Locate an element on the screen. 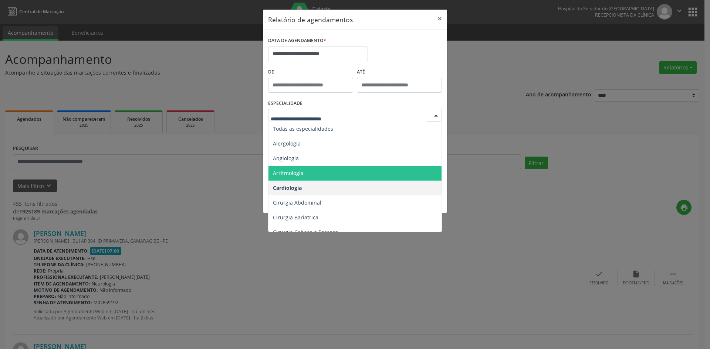  span: Cirurgia Bariatrica is located at coordinates (295, 217).